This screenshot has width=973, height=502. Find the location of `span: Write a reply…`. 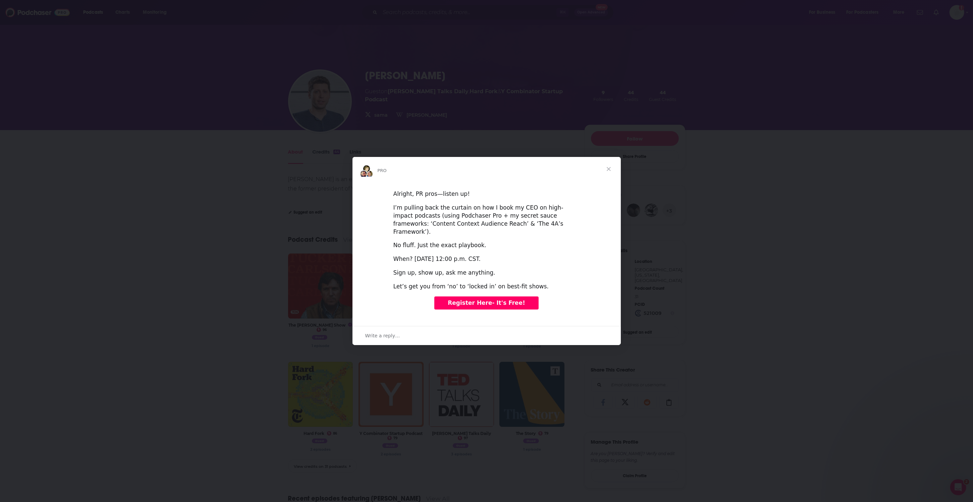

span: Write a reply… is located at coordinates (383, 336).